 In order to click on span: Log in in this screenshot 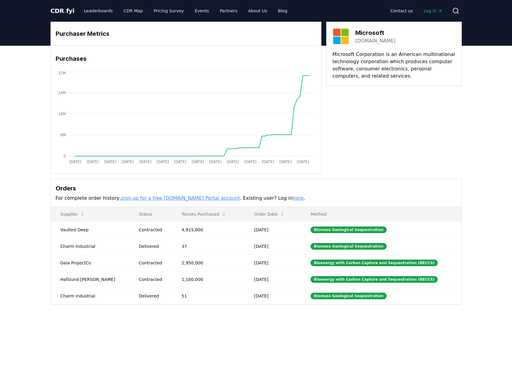, I will do `click(433, 11)`.